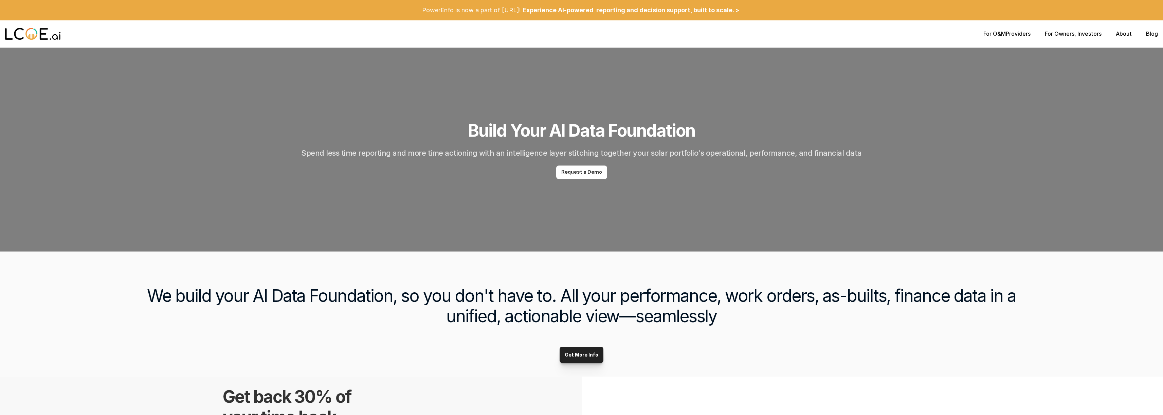 The width and height of the screenshot is (1163, 415). What do you see at coordinates (1152, 34) in the screenshot?
I see `a: Blog` at bounding box center [1152, 34].